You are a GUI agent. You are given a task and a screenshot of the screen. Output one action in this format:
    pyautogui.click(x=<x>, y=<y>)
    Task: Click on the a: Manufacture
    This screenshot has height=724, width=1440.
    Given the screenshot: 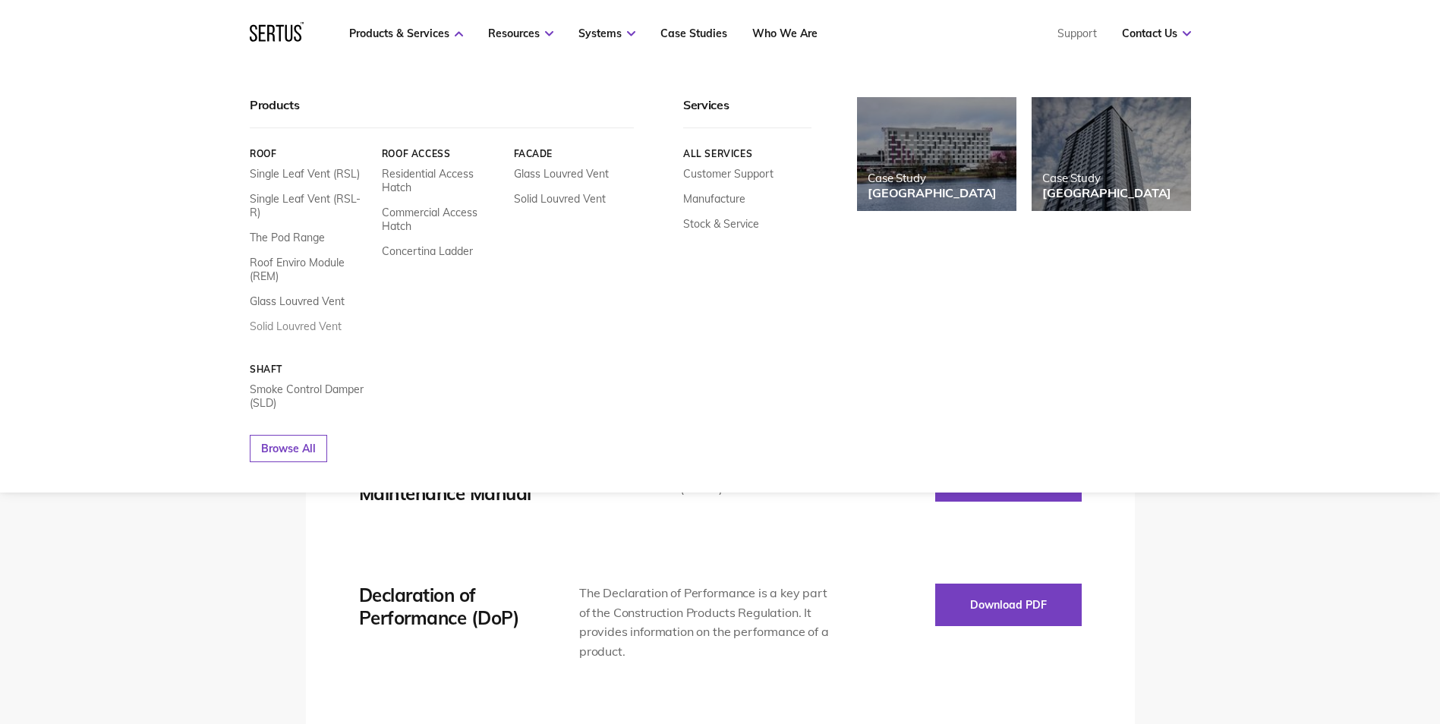 What is the action you would take?
    pyautogui.click(x=714, y=199)
    